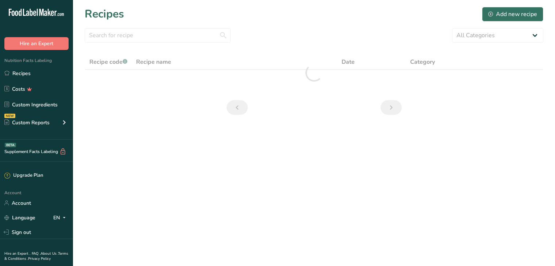 The width and height of the screenshot is (555, 266). Describe the element at coordinates (37, 43) in the screenshot. I see `button: Hire an Expert` at that location.